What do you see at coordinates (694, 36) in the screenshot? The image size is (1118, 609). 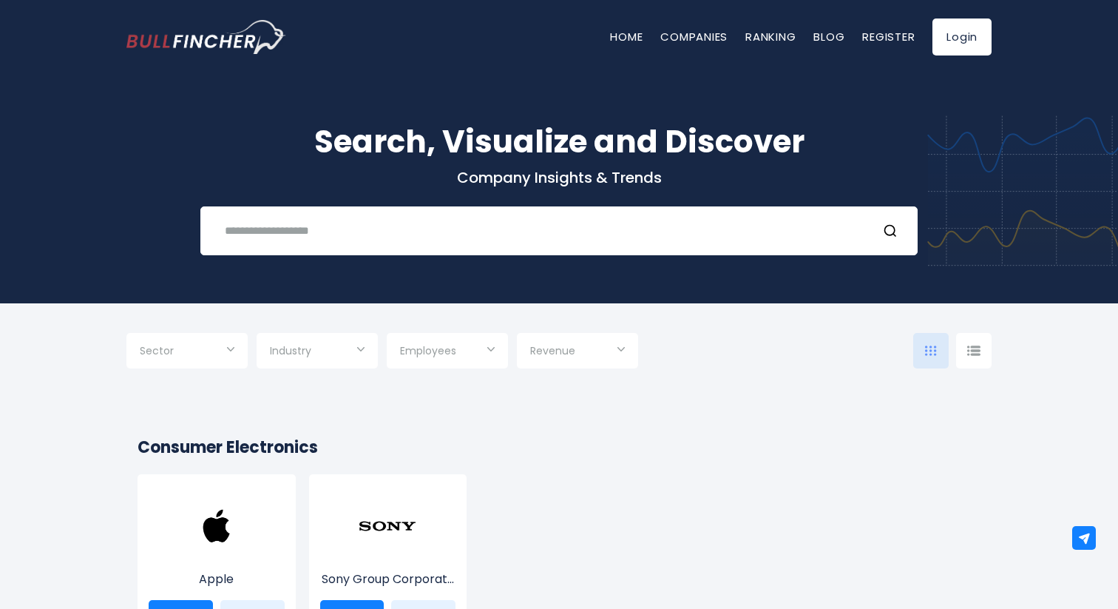 I see `a: Companies` at bounding box center [694, 36].